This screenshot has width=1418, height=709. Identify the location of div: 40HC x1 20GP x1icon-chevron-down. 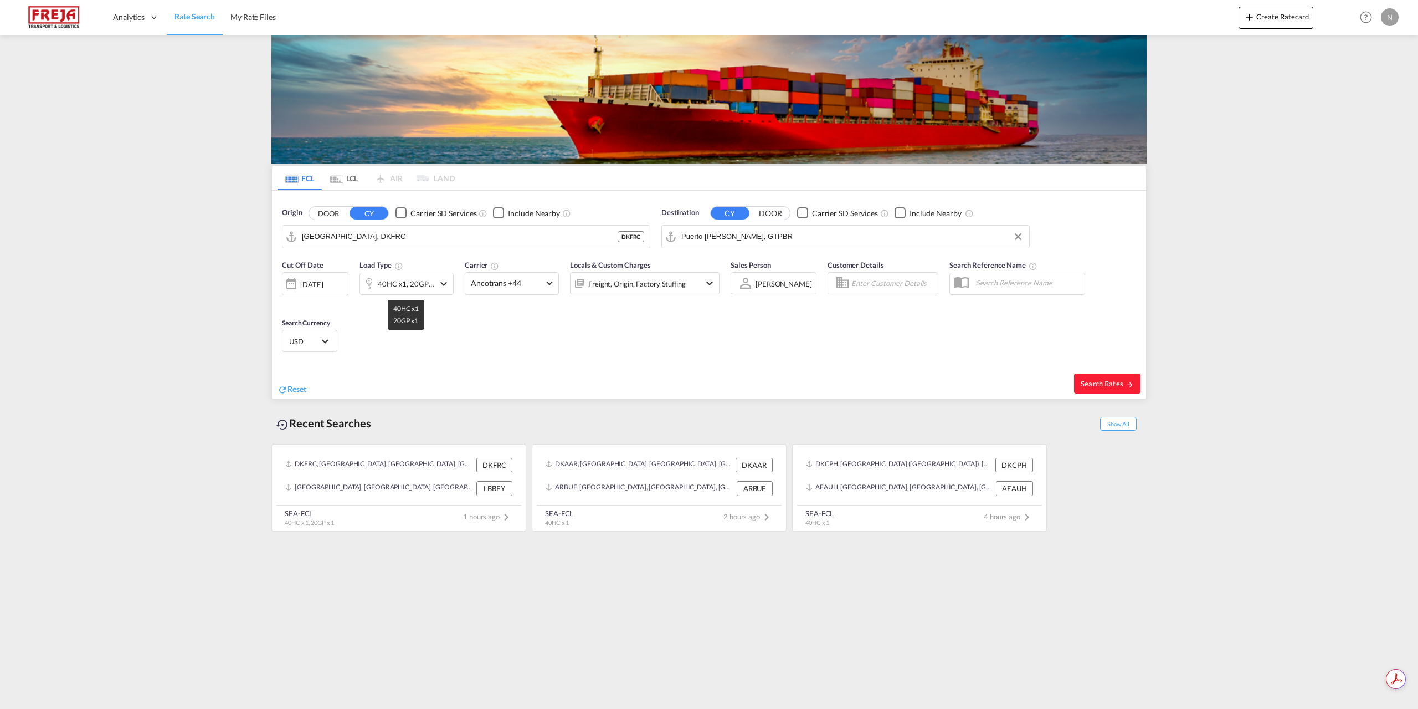
(407, 284).